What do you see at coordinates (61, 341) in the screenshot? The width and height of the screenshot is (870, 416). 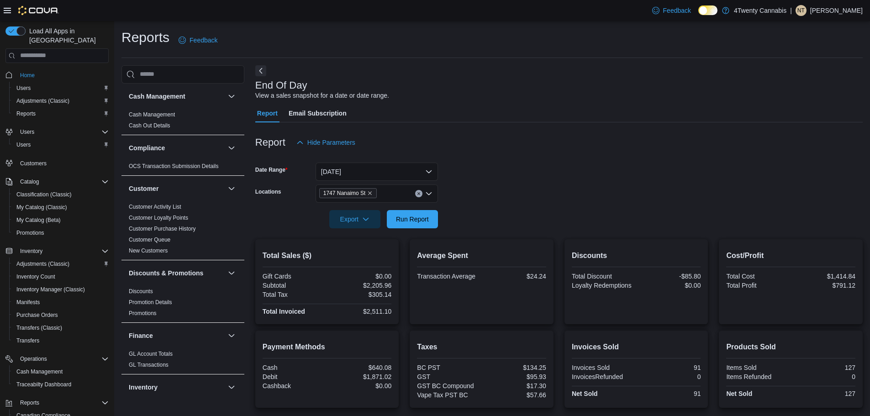 I see `button: Transfers` at bounding box center [61, 341].